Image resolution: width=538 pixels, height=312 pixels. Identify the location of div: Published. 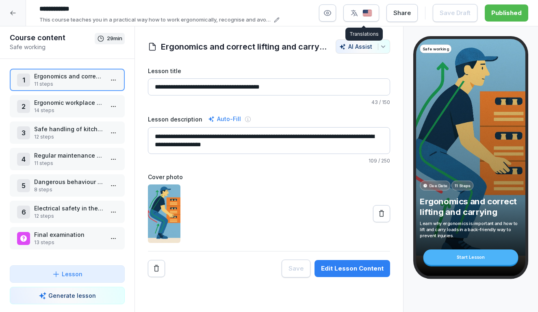
(507, 13).